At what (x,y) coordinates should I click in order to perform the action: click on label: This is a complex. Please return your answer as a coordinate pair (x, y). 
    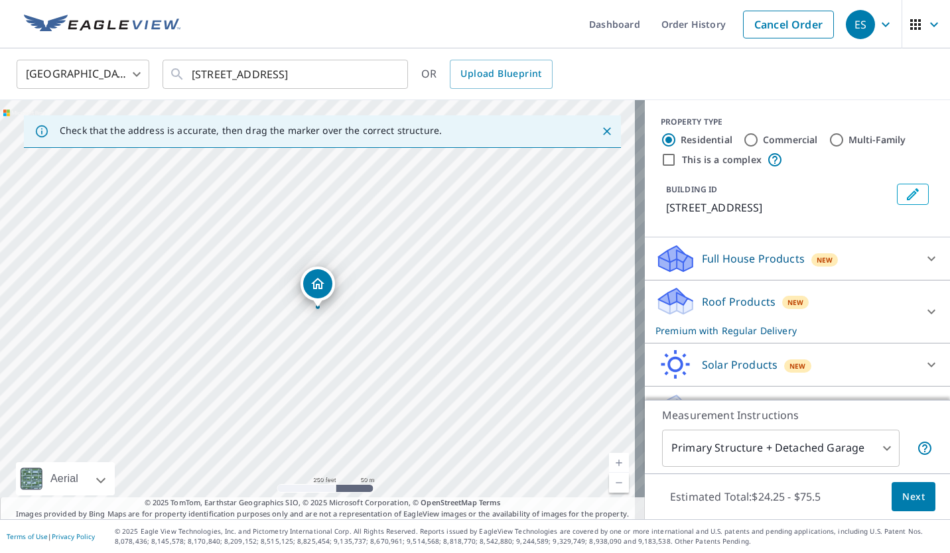
    Looking at the image, I should click on (722, 160).